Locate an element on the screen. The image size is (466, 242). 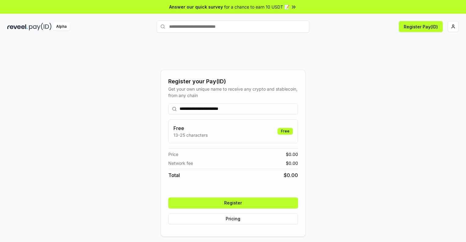
div: Get your own unique name to receive any crypto and stablecoin, from any chain is located at coordinates (233, 92).